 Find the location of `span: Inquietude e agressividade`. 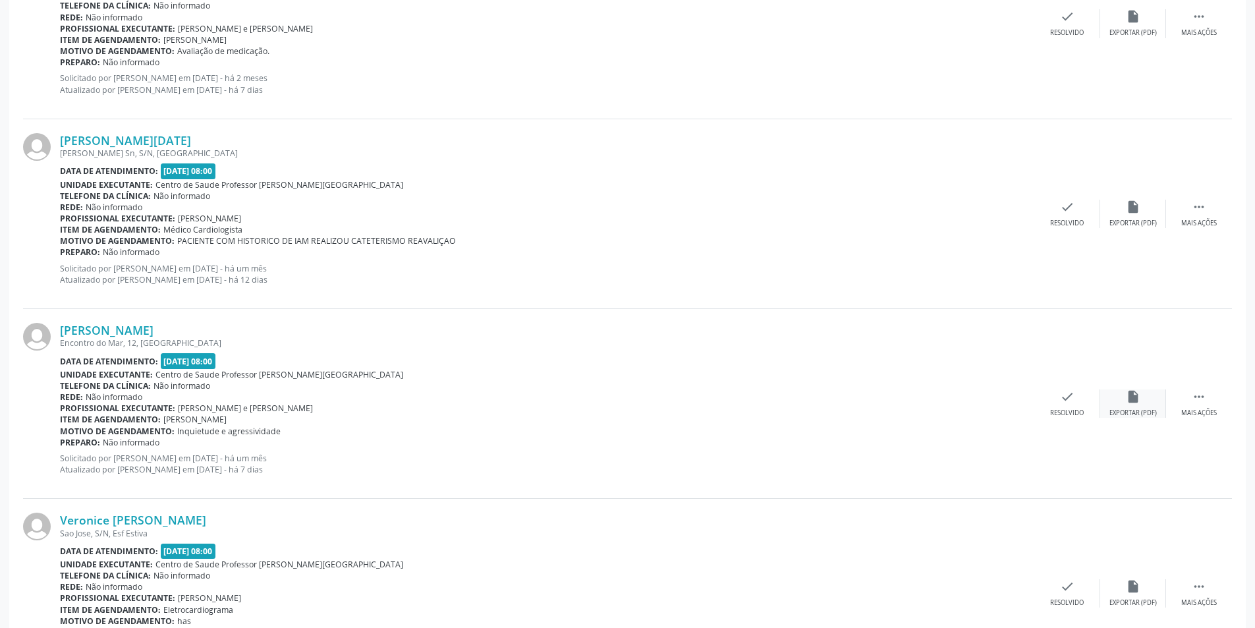

span: Inquietude e agressividade is located at coordinates (229, 431).